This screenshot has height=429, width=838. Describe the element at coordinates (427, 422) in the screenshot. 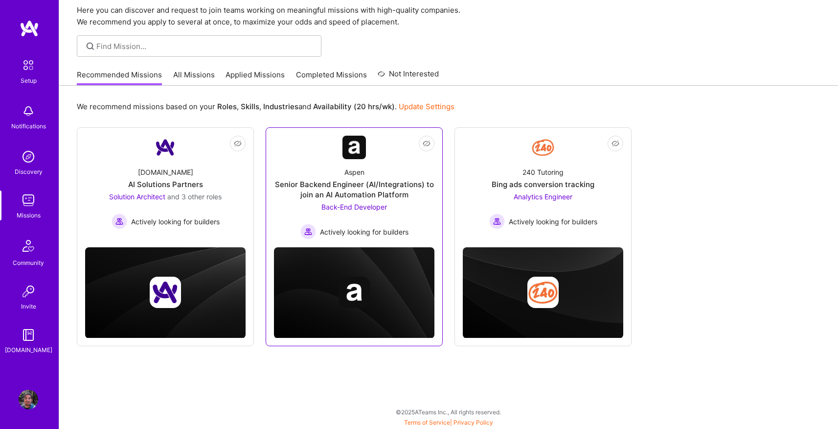

I see `a: Terms of Service` at that location.